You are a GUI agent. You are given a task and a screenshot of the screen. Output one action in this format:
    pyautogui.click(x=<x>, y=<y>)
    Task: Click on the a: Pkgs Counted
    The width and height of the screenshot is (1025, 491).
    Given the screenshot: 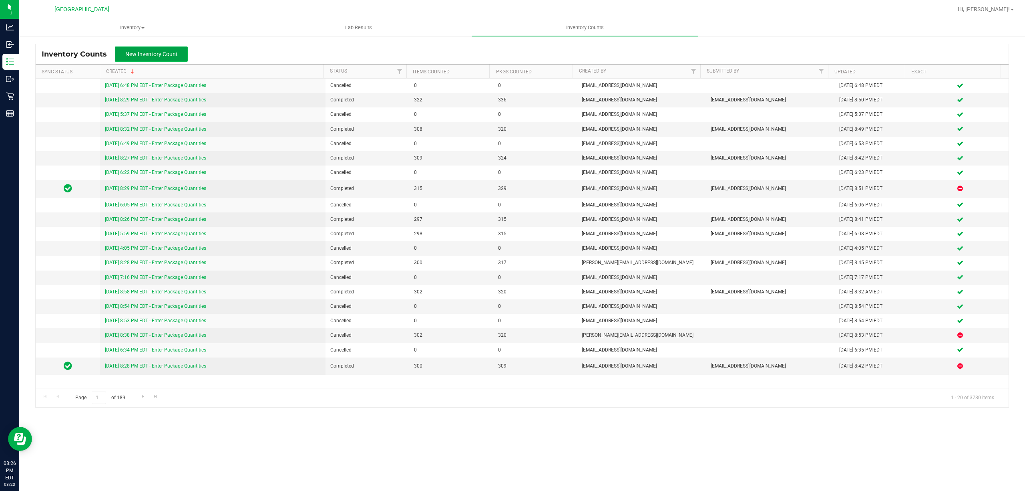 What is the action you would take?
    pyautogui.click(x=514, y=72)
    